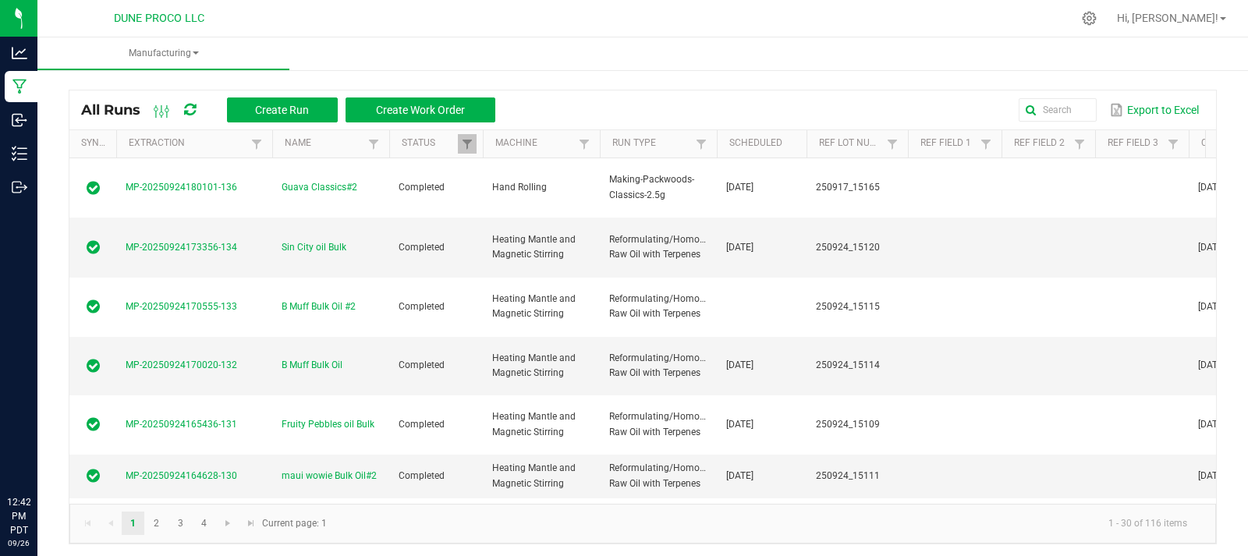 The image size is (1248, 556). What do you see at coordinates (19, 543) in the screenshot?
I see `p: 09/26` at bounding box center [19, 543].